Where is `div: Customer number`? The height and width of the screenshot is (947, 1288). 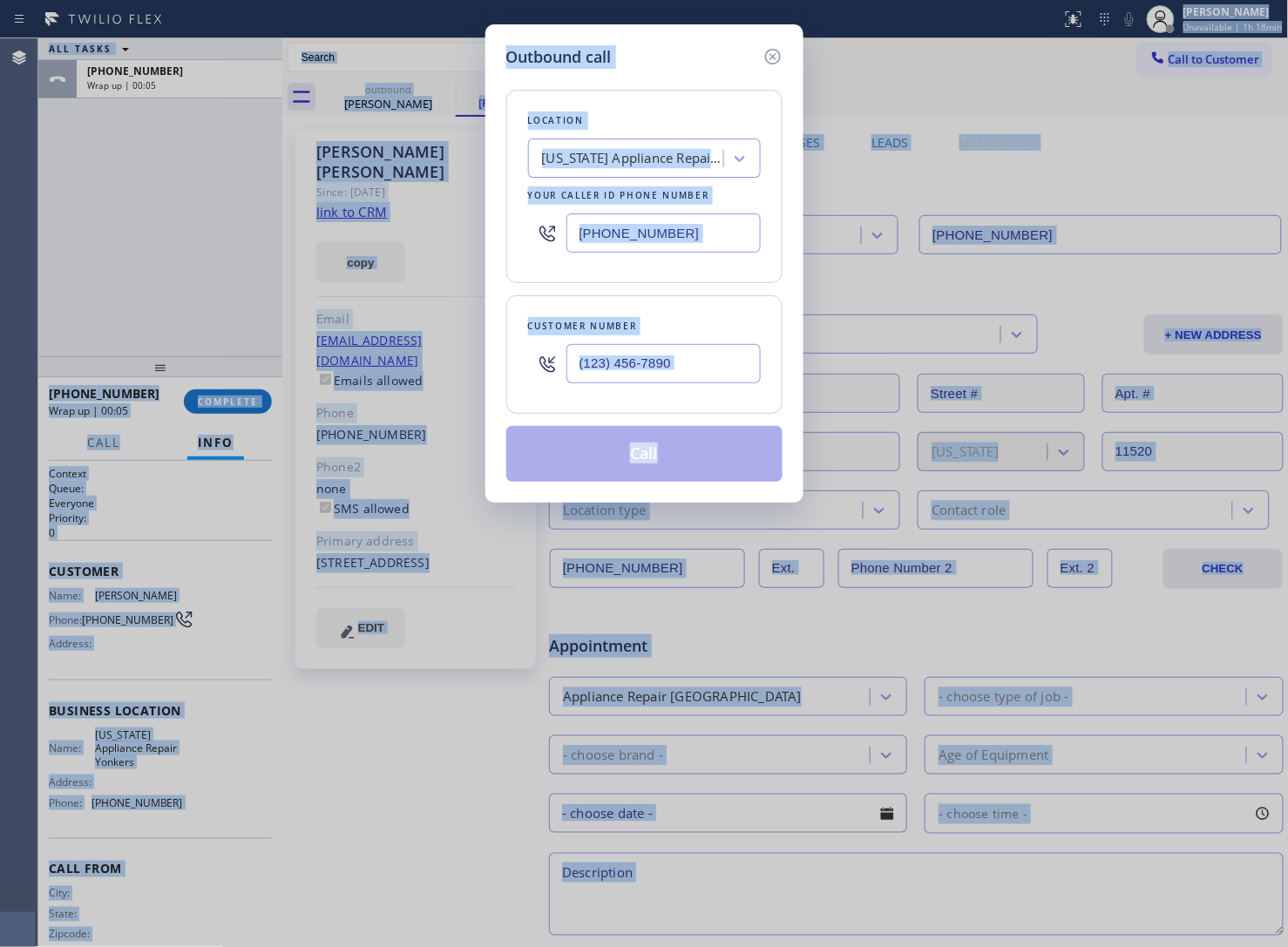
div: Customer number is located at coordinates (644, 326).